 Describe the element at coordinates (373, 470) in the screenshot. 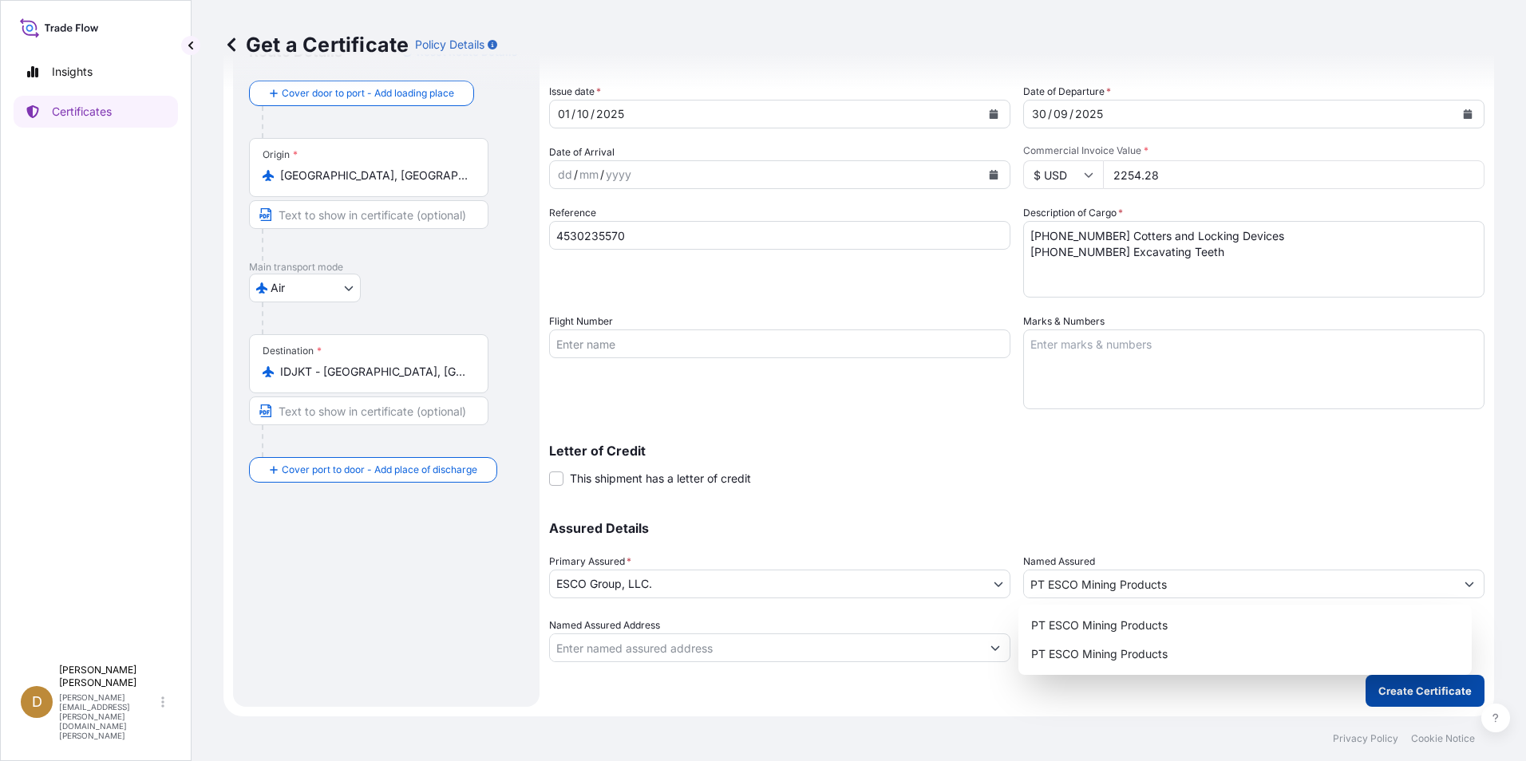

I see `button: Cover port to door - Add place of discharge` at that location.